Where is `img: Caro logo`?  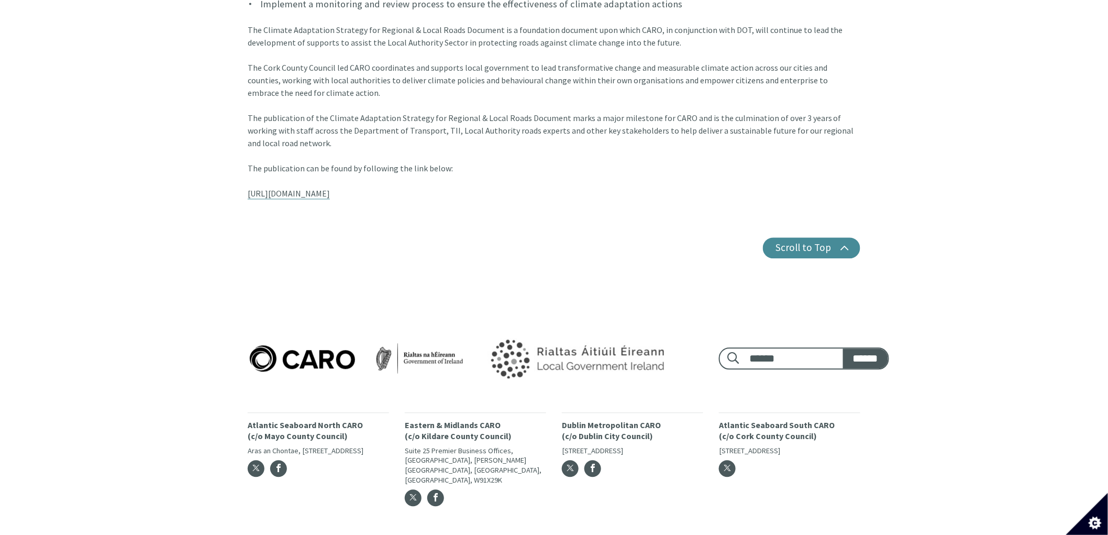 img: Caro logo is located at coordinates (357, 359).